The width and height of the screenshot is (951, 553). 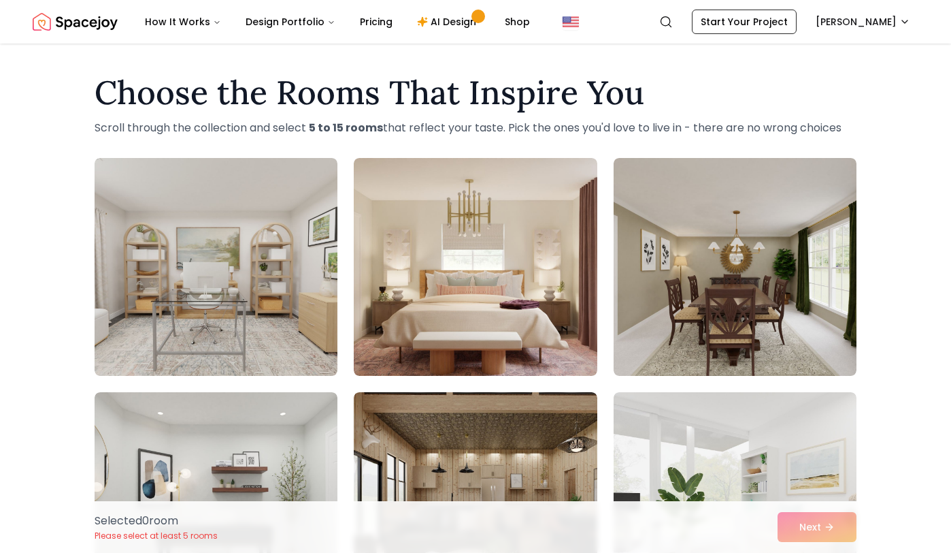 What do you see at coordinates (476, 93) in the screenshot?
I see `h1: Choose the Rooms That Inspire You` at bounding box center [476, 93].